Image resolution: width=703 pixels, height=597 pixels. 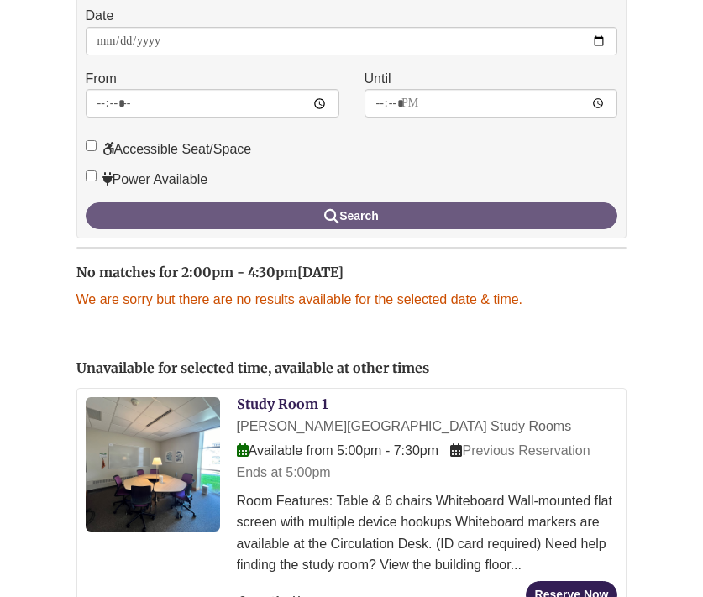 I want to click on input: Power Available, so click(x=91, y=175).